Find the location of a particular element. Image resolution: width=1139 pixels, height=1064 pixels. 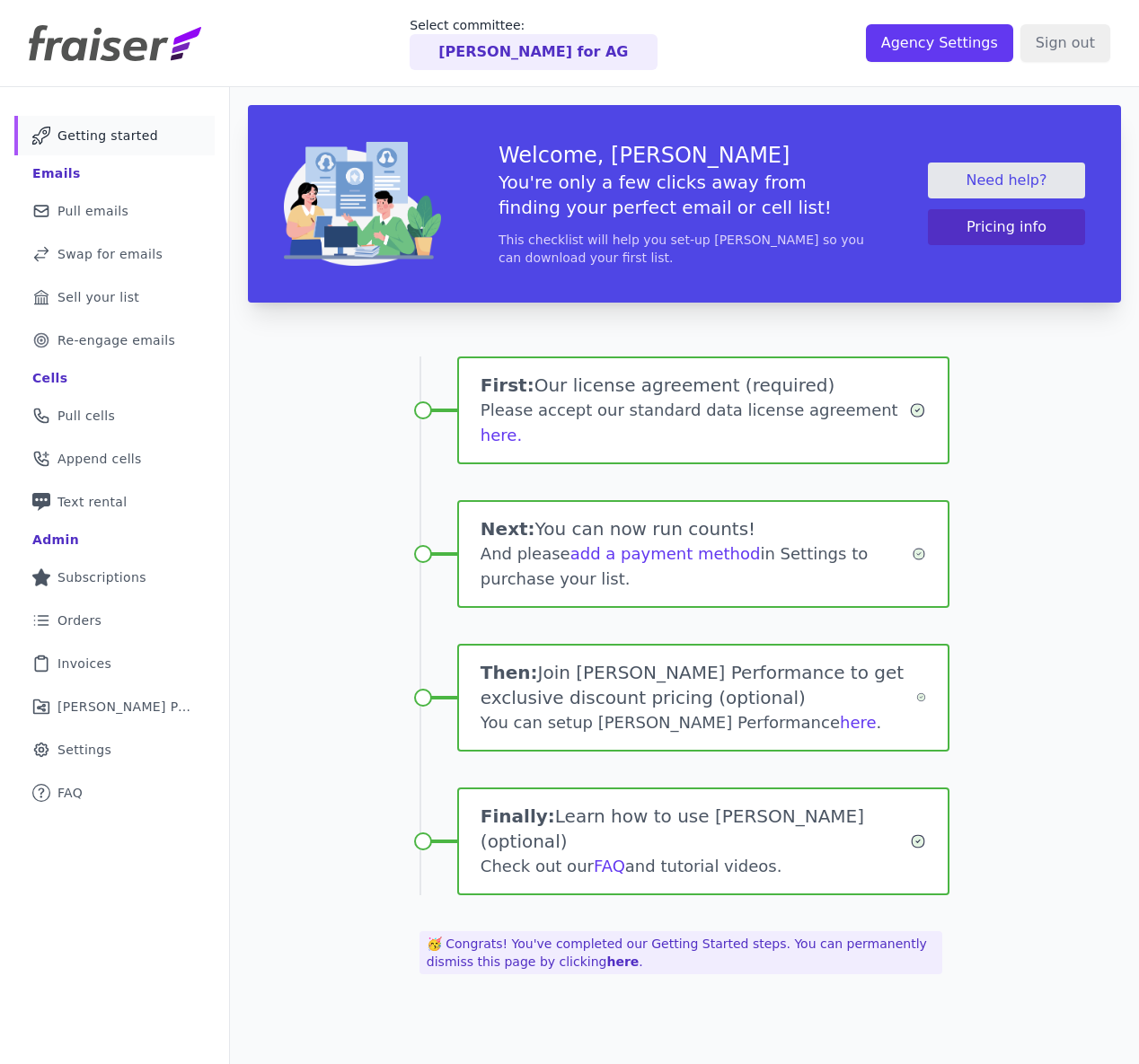

span: Settings is located at coordinates (85, 750).